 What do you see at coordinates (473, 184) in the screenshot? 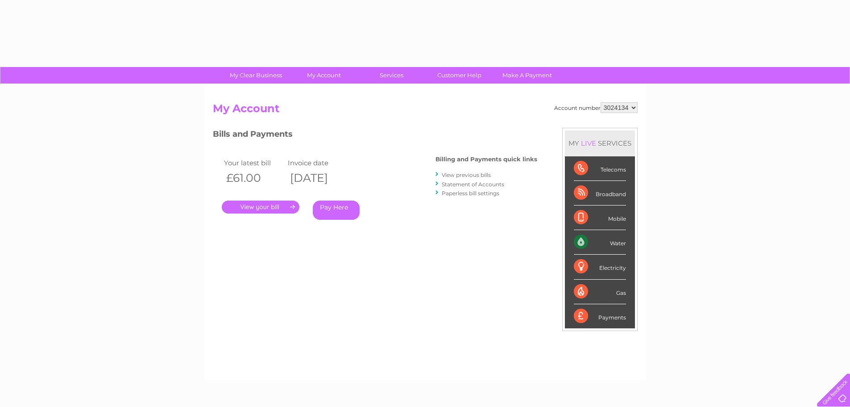
I see `a: Statement of Accounts` at bounding box center [473, 184].